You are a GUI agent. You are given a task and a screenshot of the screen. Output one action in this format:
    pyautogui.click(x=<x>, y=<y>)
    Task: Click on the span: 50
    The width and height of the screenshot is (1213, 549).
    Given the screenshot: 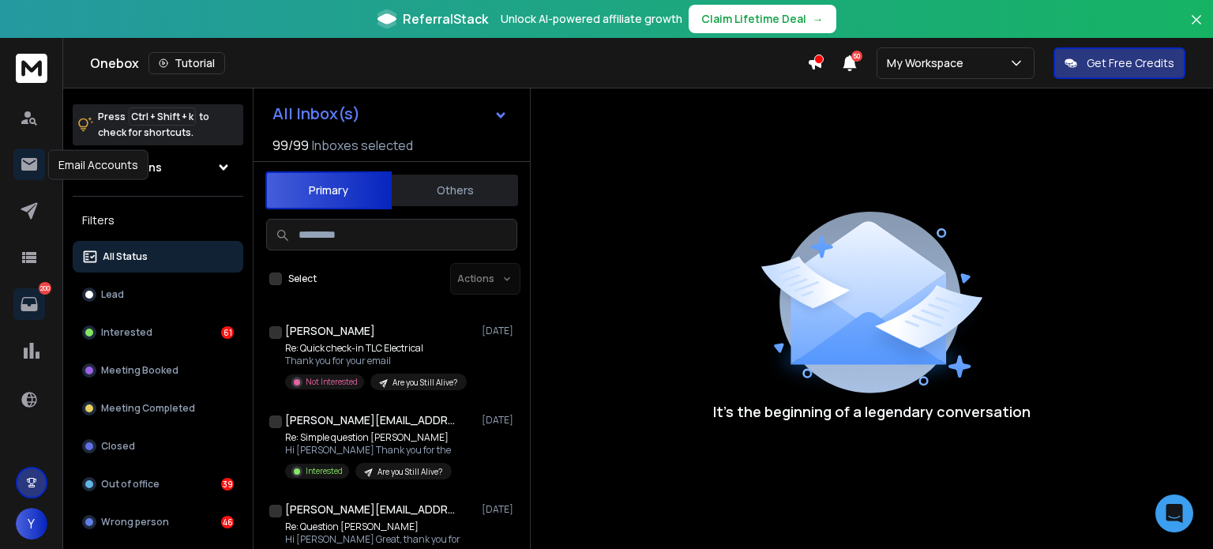 What is the action you would take?
    pyautogui.click(x=857, y=56)
    